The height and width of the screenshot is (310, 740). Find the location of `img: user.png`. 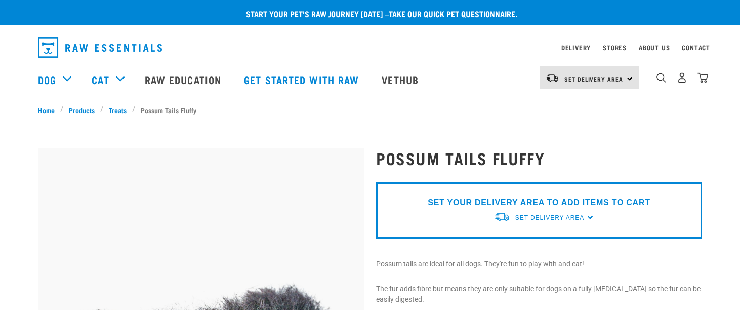

img: user.png is located at coordinates (682, 77).